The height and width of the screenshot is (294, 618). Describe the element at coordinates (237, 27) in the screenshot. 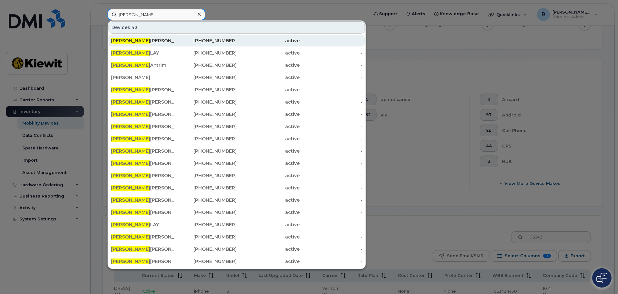

I see `div: Devices` at that location.